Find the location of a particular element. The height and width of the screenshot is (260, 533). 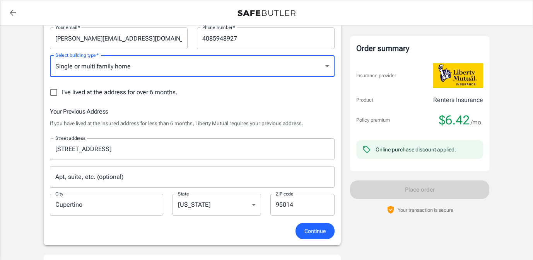

p: Policy premium is located at coordinates (373, 120).